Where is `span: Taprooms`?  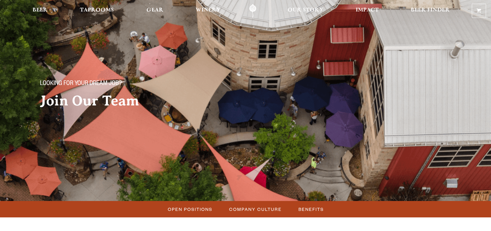
span: Taprooms is located at coordinates (97, 10).